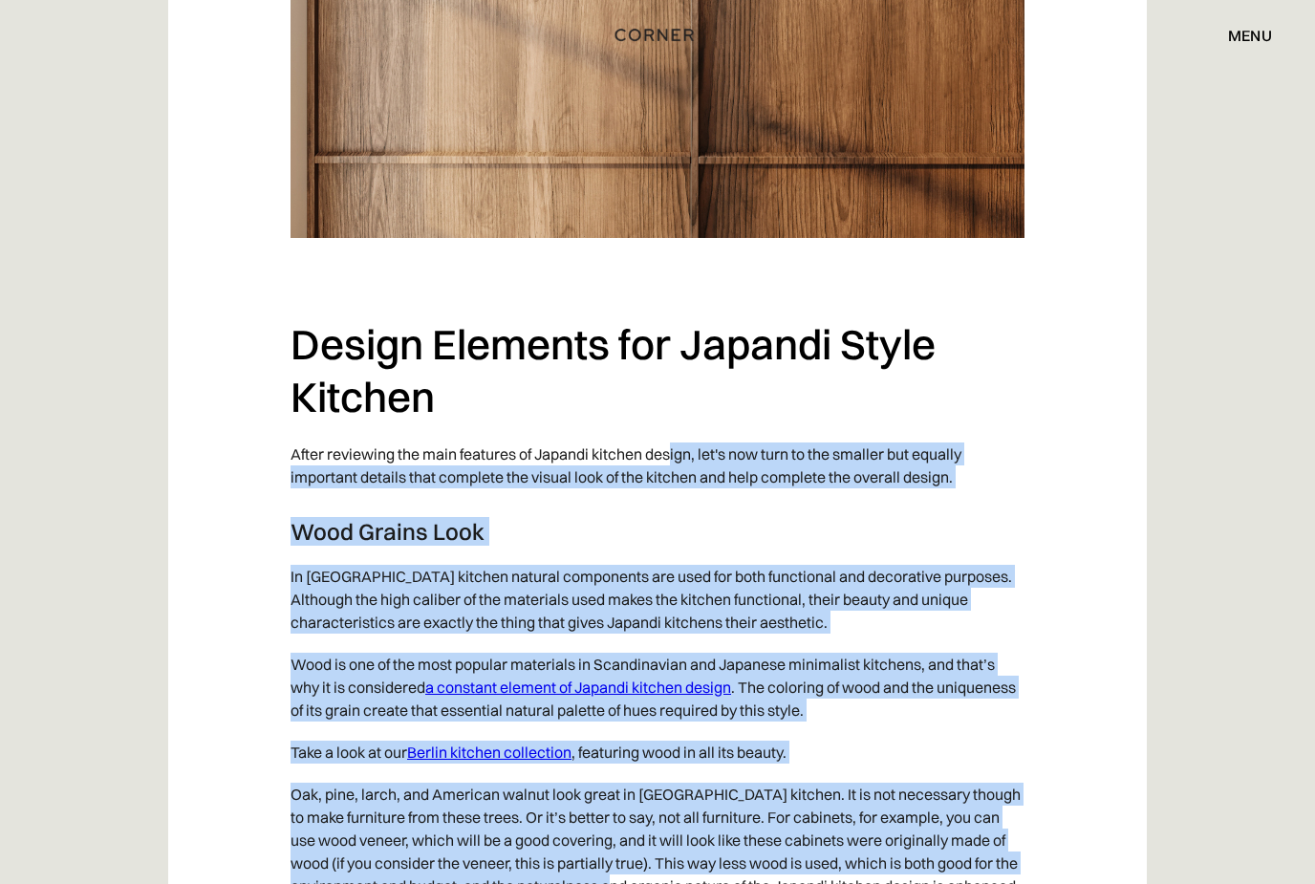 The height and width of the screenshot is (884, 1315). What do you see at coordinates (658, 532) in the screenshot?
I see `h3: Wood Grains Look` at bounding box center [658, 532].